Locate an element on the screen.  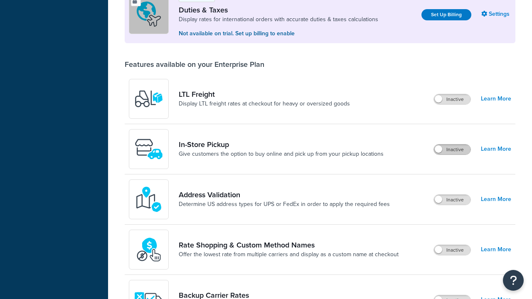
a: LTL Freight is located at coordinates (264, 94).